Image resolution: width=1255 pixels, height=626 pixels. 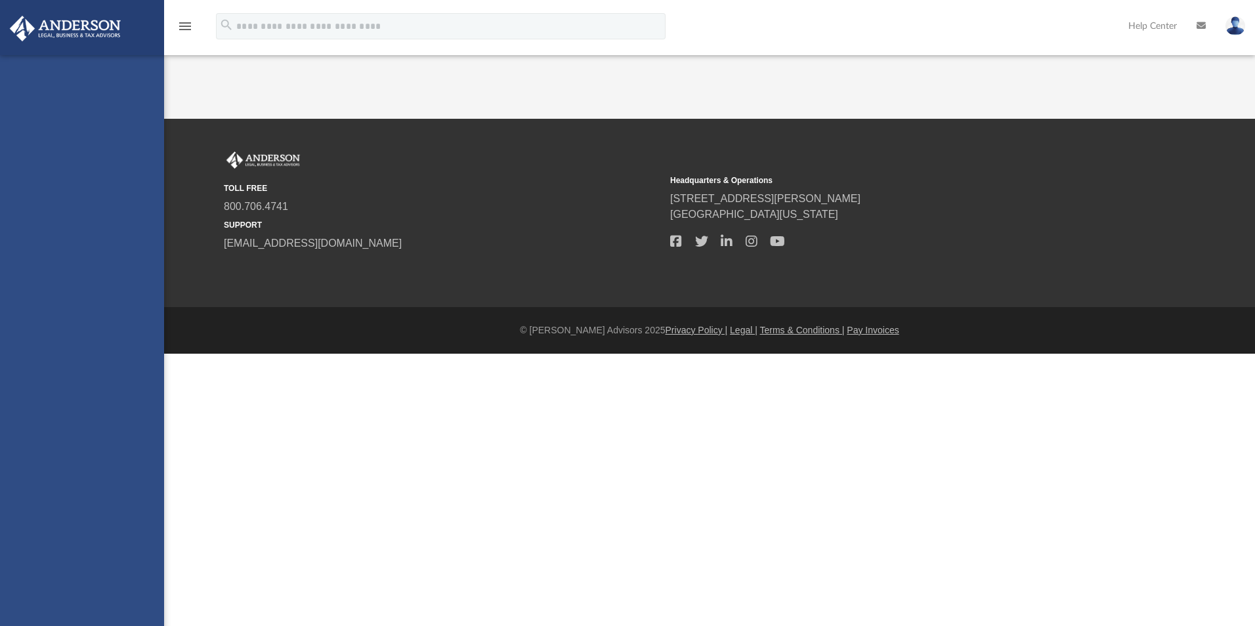 What do you see at coordinates (226, 25) in the screenshot?
I see `i: search` at bounding box center [226, 25].